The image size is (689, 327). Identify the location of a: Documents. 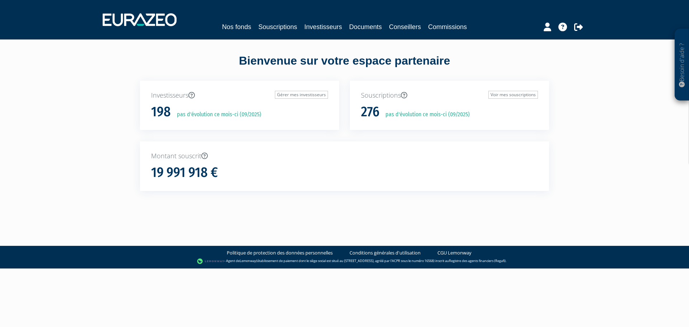
(365, 27).